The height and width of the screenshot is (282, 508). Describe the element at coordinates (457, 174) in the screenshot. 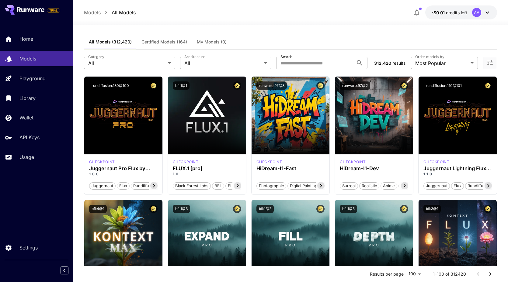

I see `p: 1.1.0` at that location.